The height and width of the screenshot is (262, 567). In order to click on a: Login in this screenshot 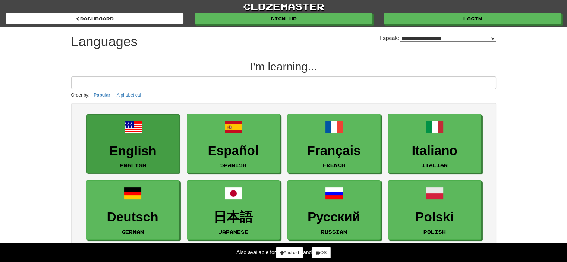, I will do `click(472, 19)`.